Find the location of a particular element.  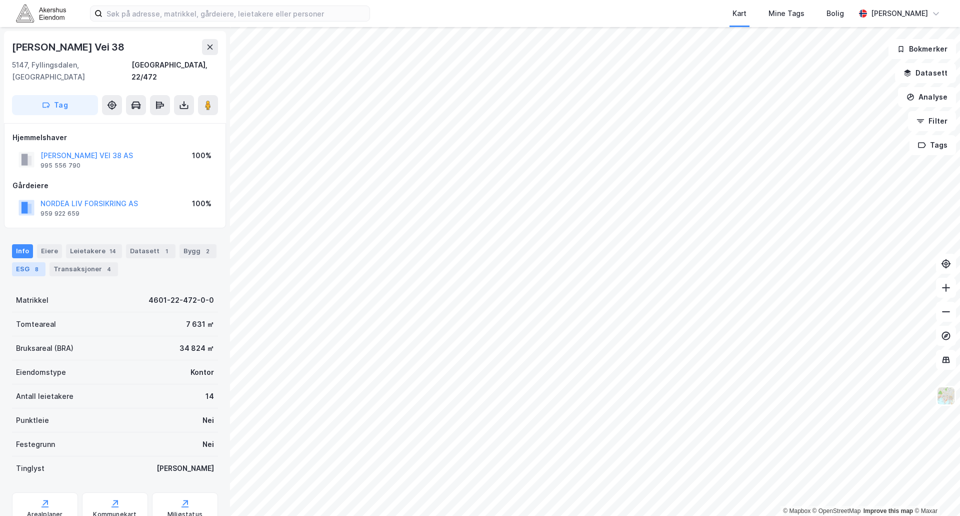

div: Bygg is located at coordinates (198, 251).